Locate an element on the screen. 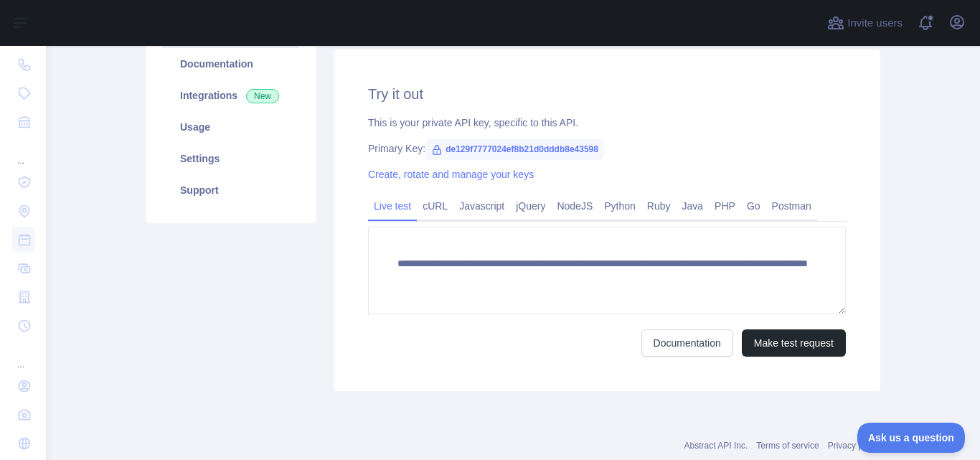 The image size is (980, 460). a: Settings is located at coordinates (231, 159).